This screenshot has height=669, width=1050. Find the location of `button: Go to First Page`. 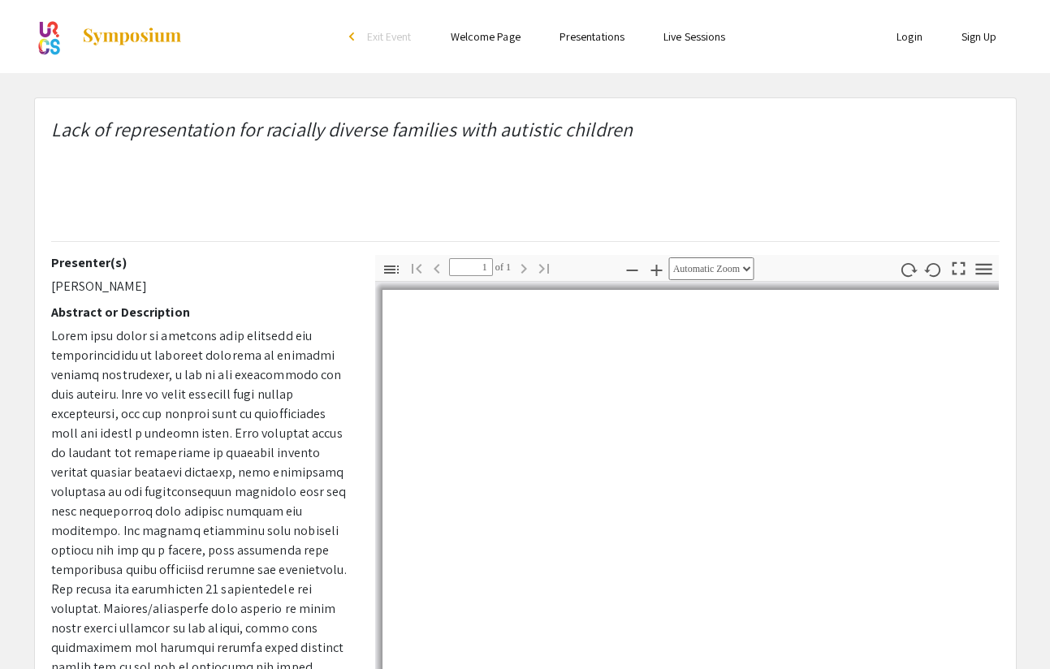

button: Go to First Page is located at coordinates (417, 267).